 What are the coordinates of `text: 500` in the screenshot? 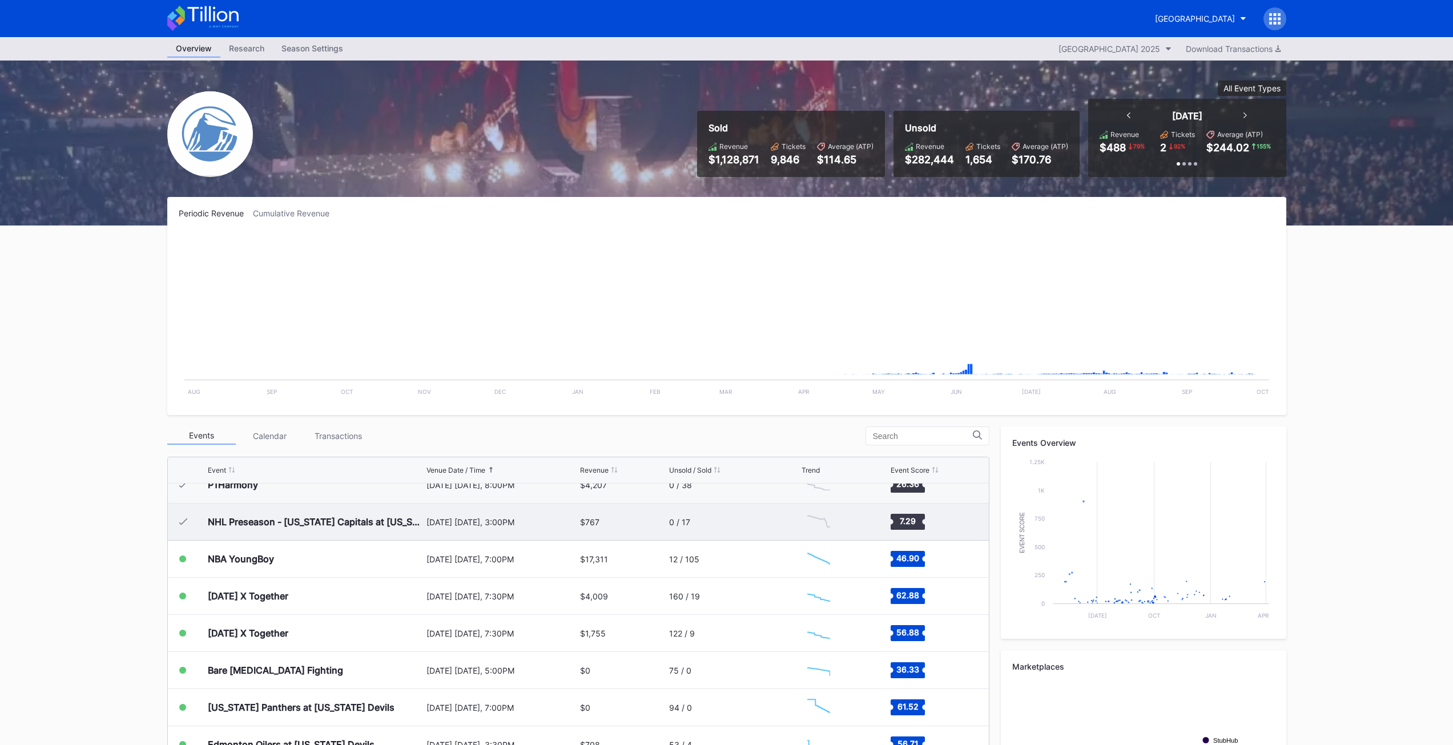 It's located at (1040, 547).